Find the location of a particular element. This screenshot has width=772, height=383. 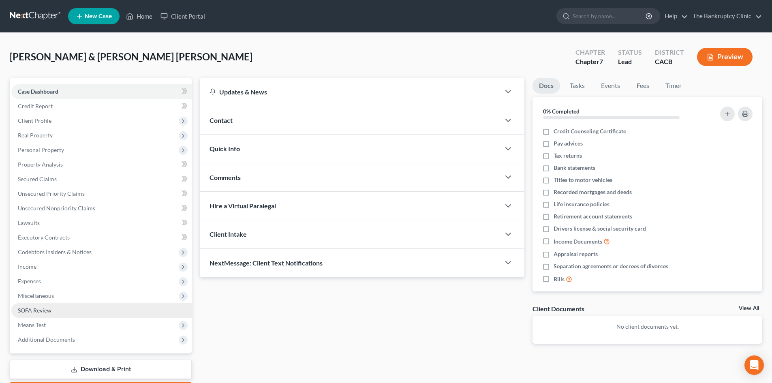

span: NextMessage: Client Text Notifications is located at coordinates (266, 263).